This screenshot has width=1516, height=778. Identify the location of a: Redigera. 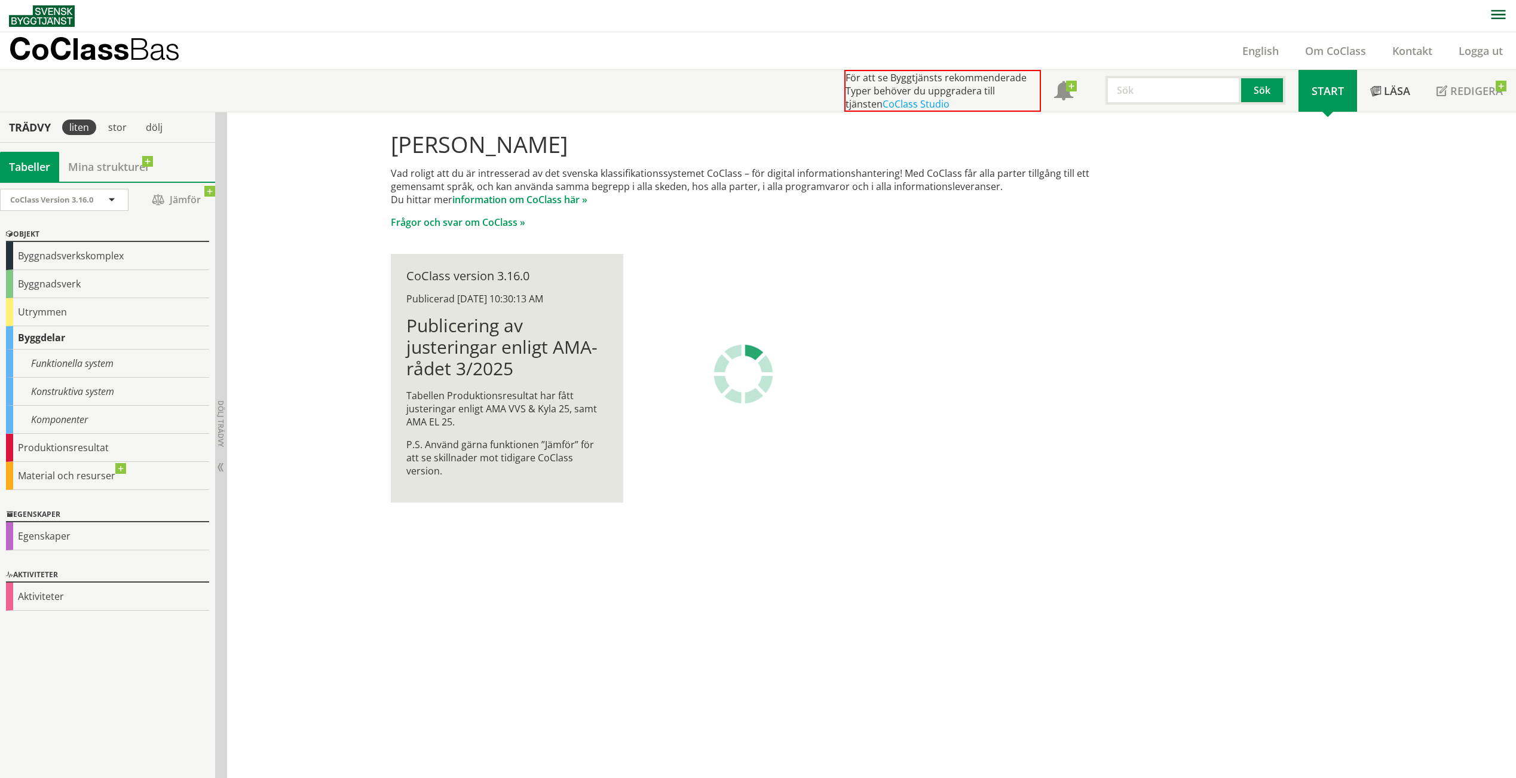
(1470, 91).